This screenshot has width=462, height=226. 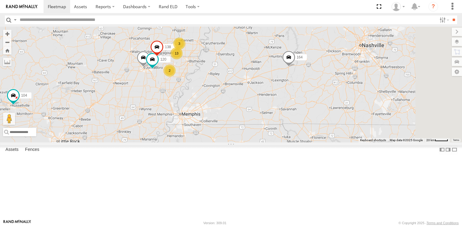 What do you see at coordinates (300, 57) in the screenshot?
I see `span: 164` at bounding box center [300, 57].